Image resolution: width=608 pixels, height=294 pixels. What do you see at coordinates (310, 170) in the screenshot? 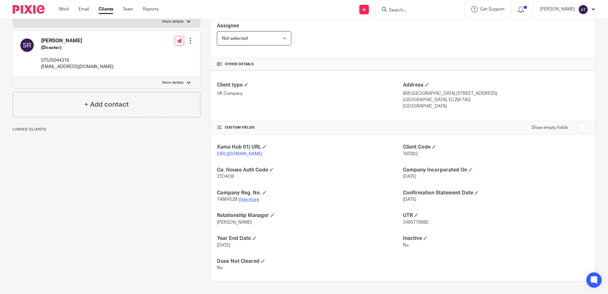
I see `h4: Co. House Auth Code` at bounding box center [310, 170].